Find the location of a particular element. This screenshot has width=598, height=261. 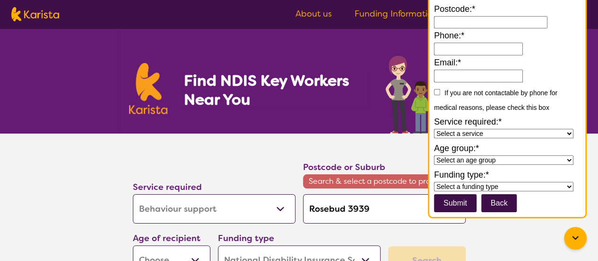

label: Postcode or Suburb is located at coordinates (344, 167).